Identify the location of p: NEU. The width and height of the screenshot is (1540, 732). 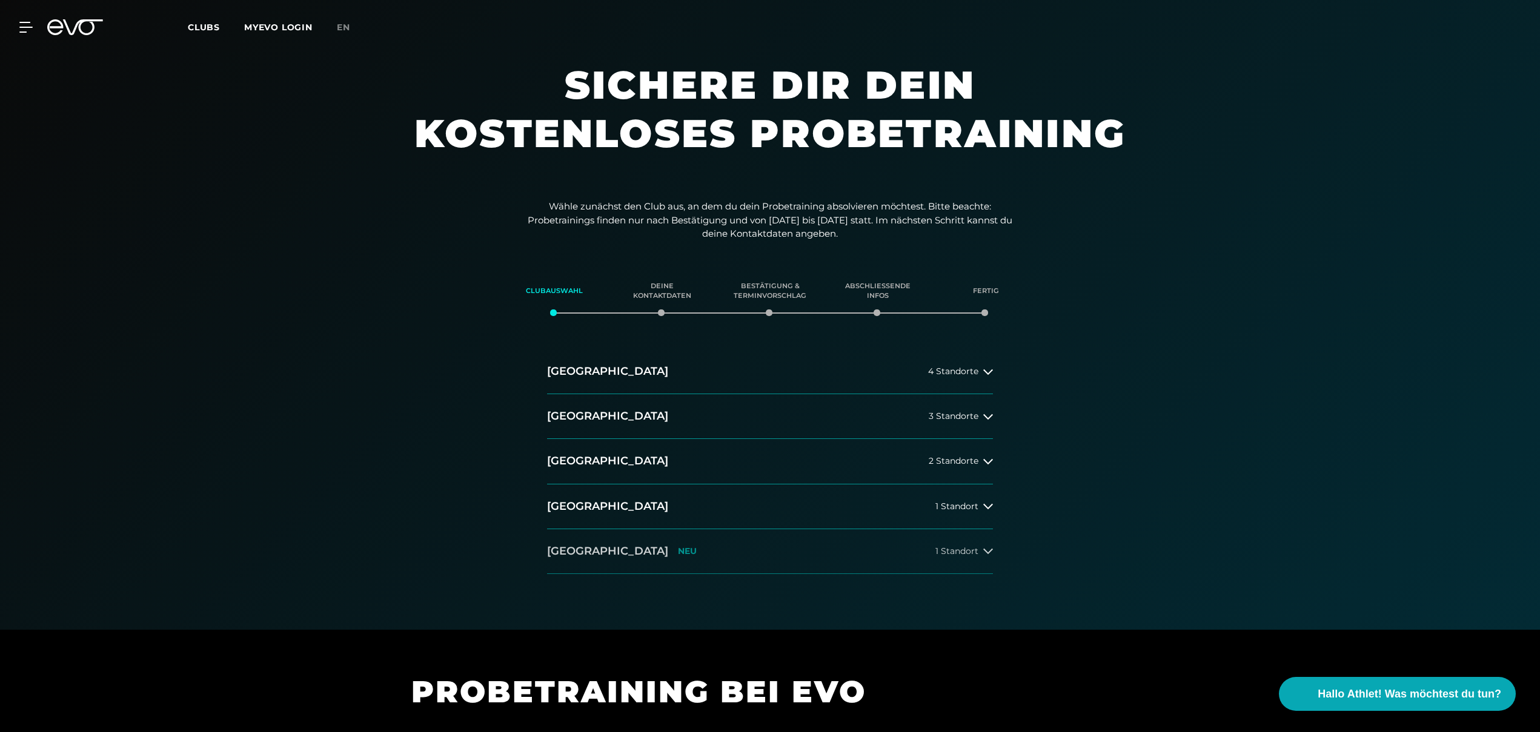
(687, 551).